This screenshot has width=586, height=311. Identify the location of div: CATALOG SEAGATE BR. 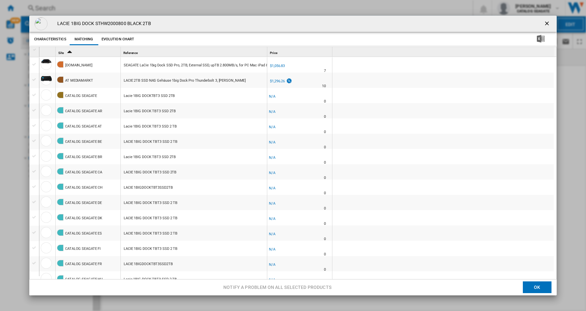
(84, 157).